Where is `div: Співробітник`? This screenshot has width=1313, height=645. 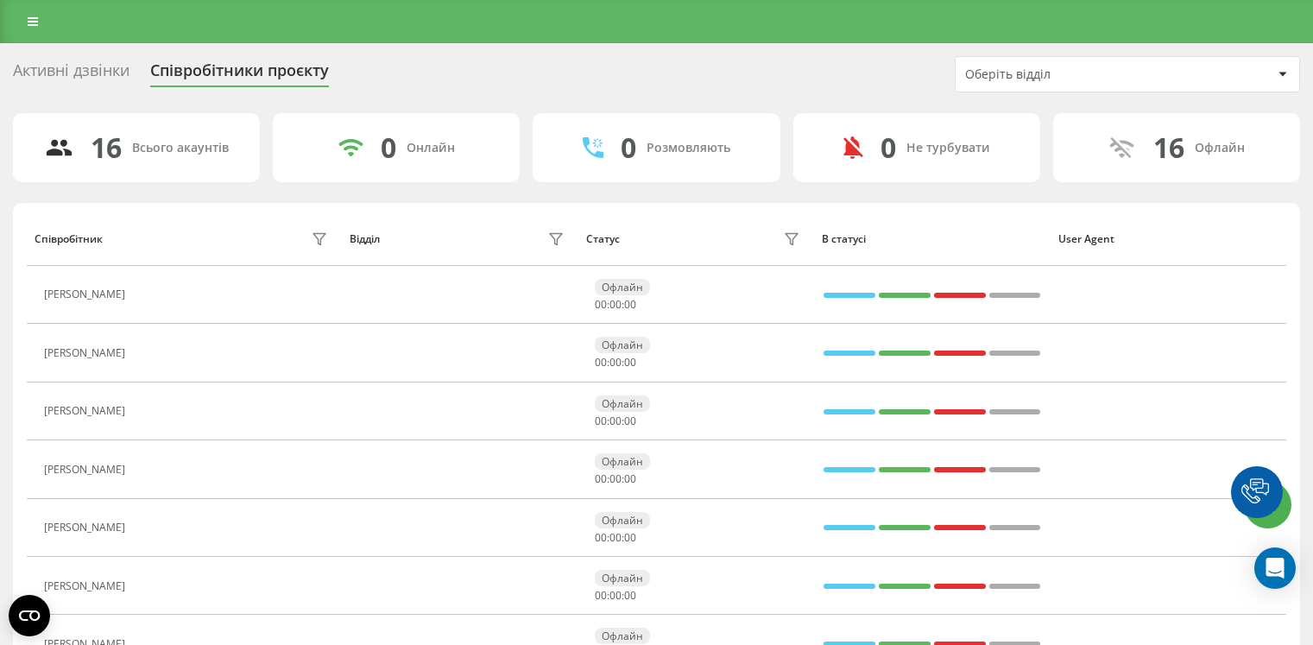
div: Співробітник is located at coordinates (68, 239).